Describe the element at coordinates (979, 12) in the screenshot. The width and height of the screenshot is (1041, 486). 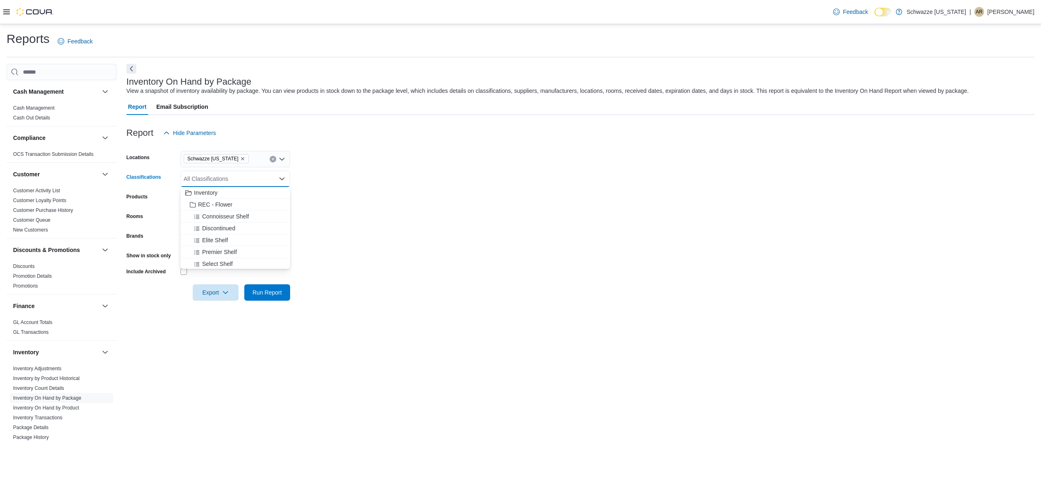
I see `span: AR` at that location.